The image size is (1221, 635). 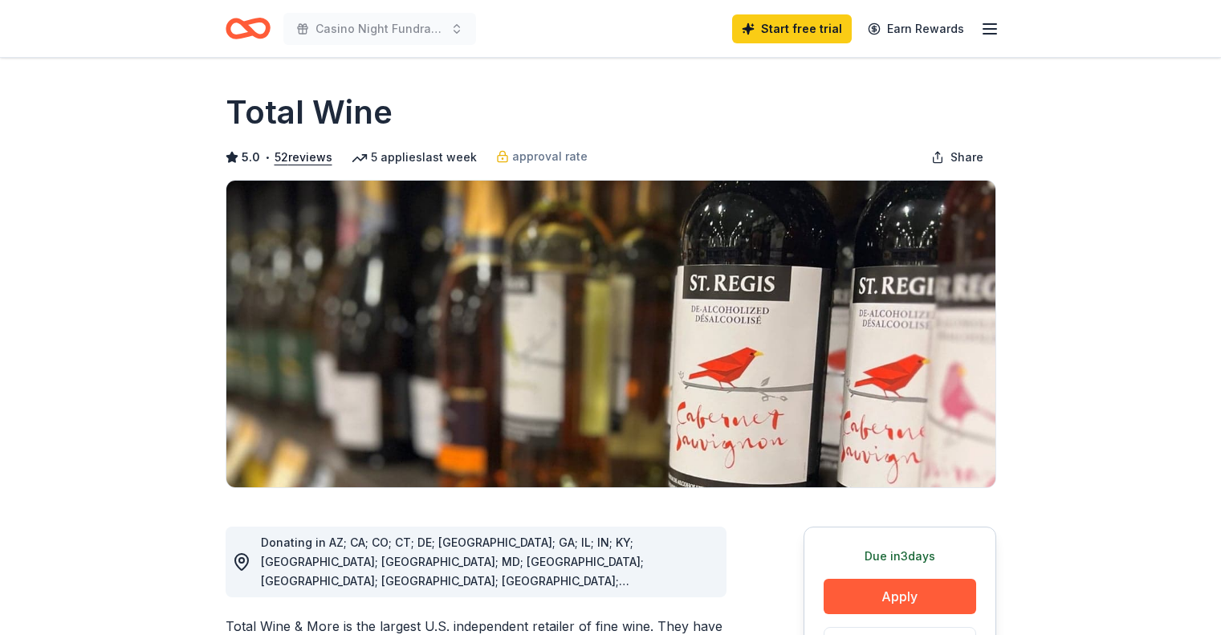 What do you see at coordinates (309, 112) in the screenshot?
I see `h1: Total Wine` at bounding box center [309, 112].